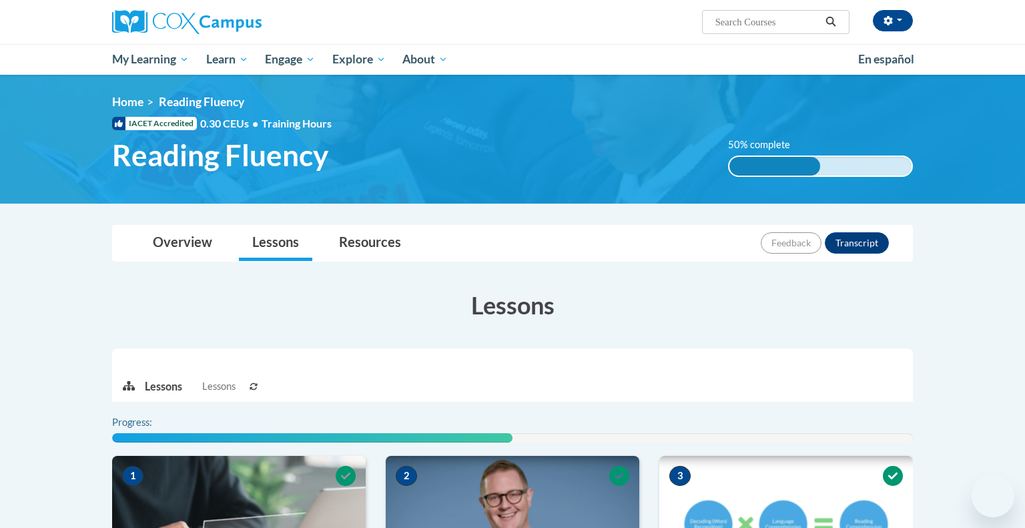 The width and height of the screenshot is (1025, 528). I want to click on span: About, so click(425, 59).